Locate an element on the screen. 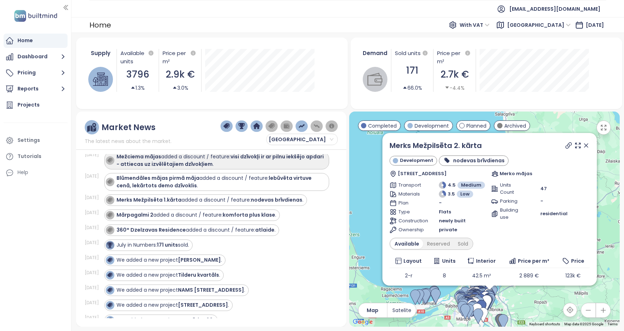 The height and width of the screenshot is (331, 624). div: Sold units is located at coordinates (413, 53).